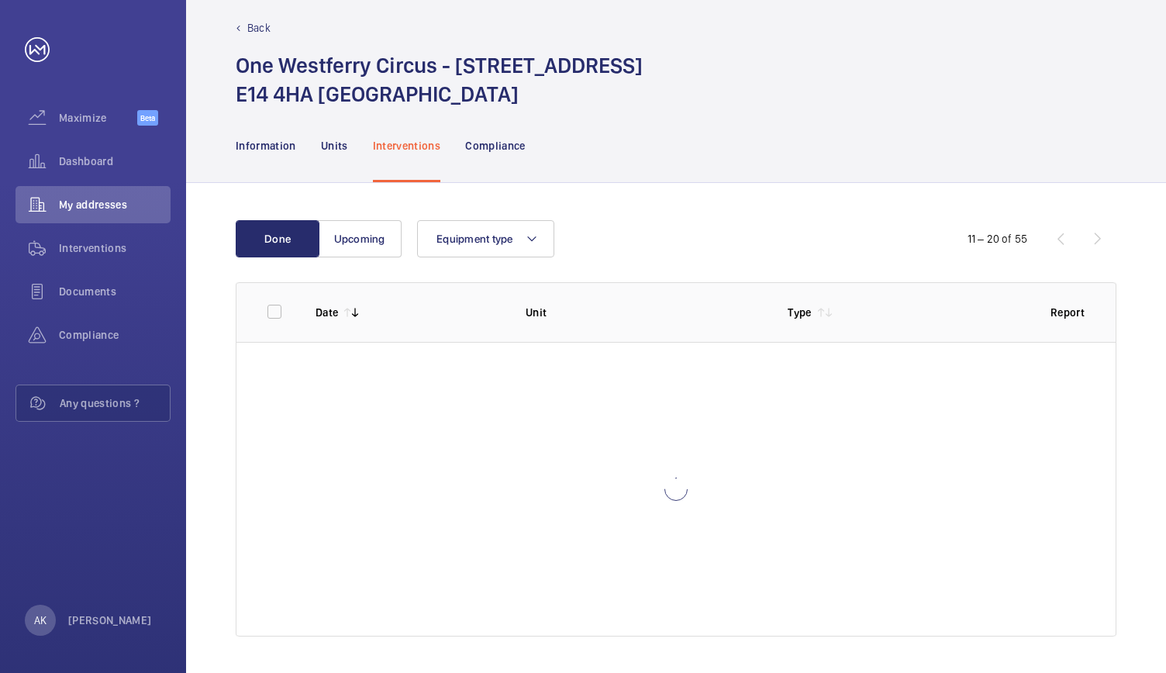 Image resolution: width=1166 pixels, height=673 pixels. What do you see at coordinates (40, 620) in the screenshot?
I see `p: AK` at bounding box center [40, 620].